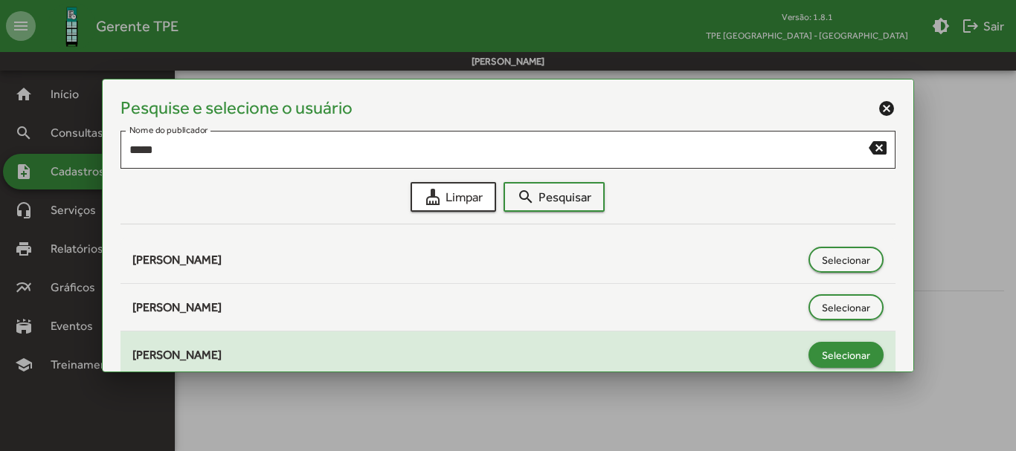 Image resolution: width=1016 pixels, height=451 pixels. Describe the element at coordinates (433, 197) in the screenshot. I see `mat-icon: cleaning_services` at that location.